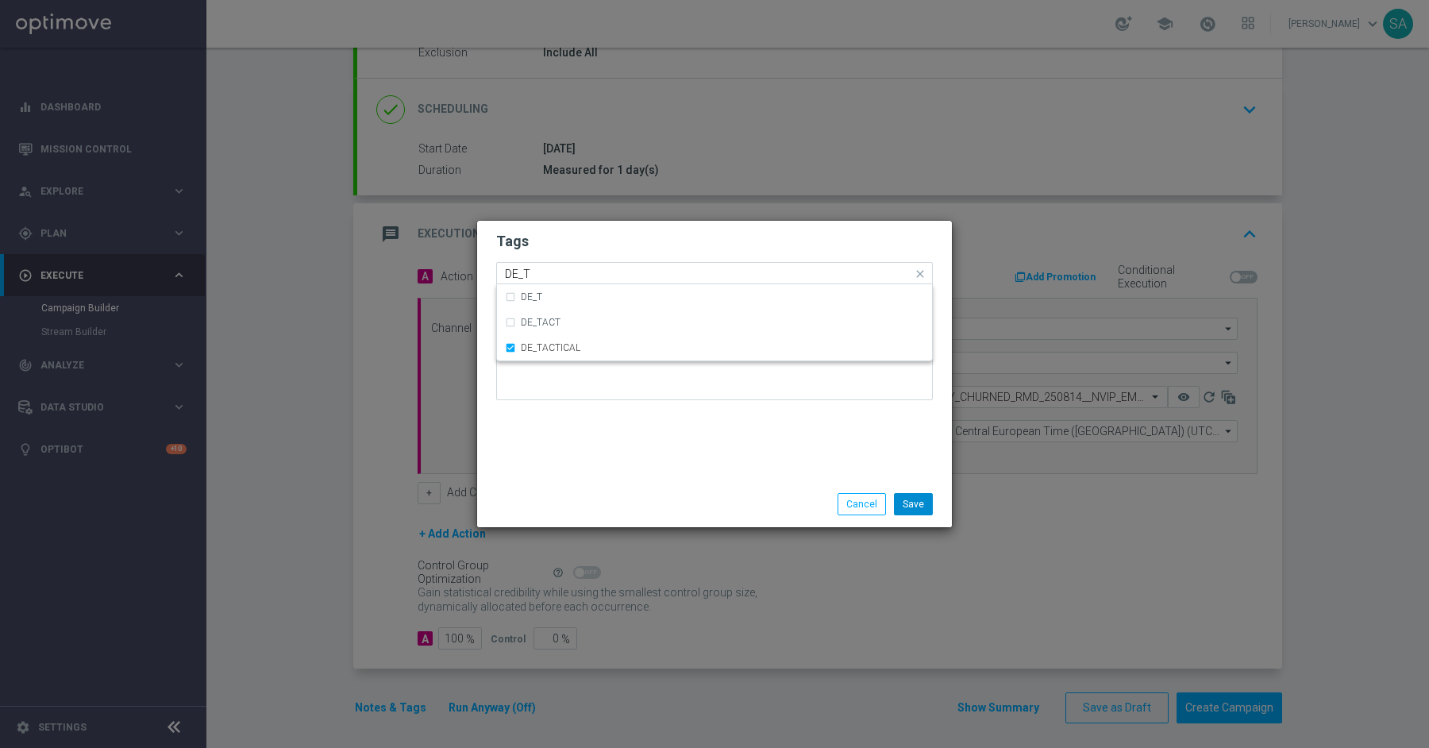 Image resolution: width=1429 pixels, height=748 pixels. Describe the element at coordinates (862, 504) in the screenshot. I see `button: Cancel` at that location.